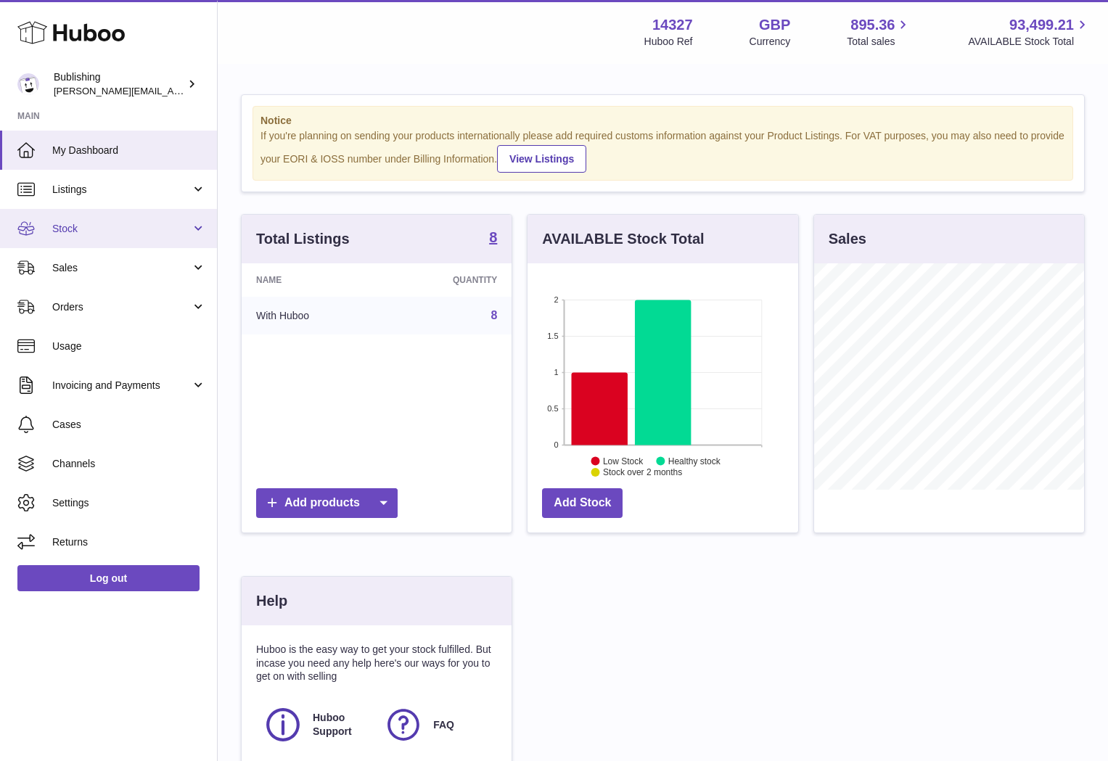 The image size is (1108, 761). Describe the element at coordinates (129, 150) in the screenshot. I see `span: My Dashboard` at that location.